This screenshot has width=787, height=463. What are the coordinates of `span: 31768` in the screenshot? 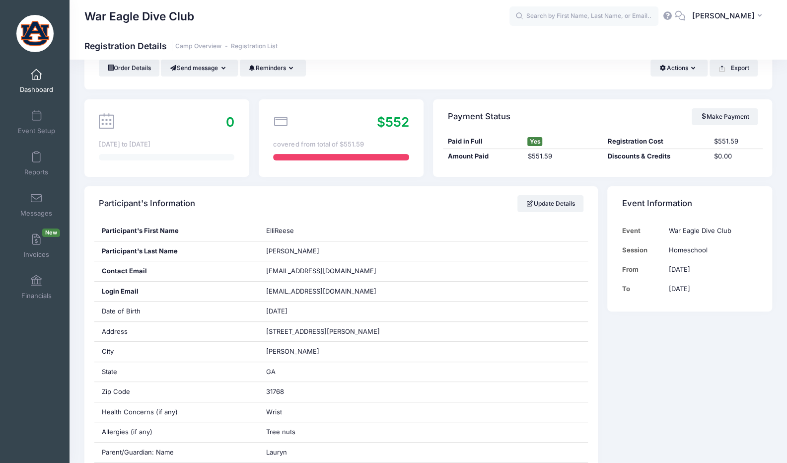 It's located at (275, 391).